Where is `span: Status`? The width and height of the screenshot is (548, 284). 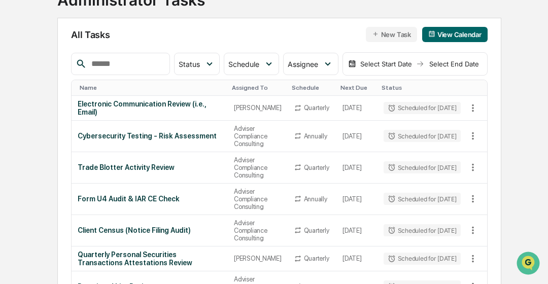 span: Status is located at coordinates (189, 64).